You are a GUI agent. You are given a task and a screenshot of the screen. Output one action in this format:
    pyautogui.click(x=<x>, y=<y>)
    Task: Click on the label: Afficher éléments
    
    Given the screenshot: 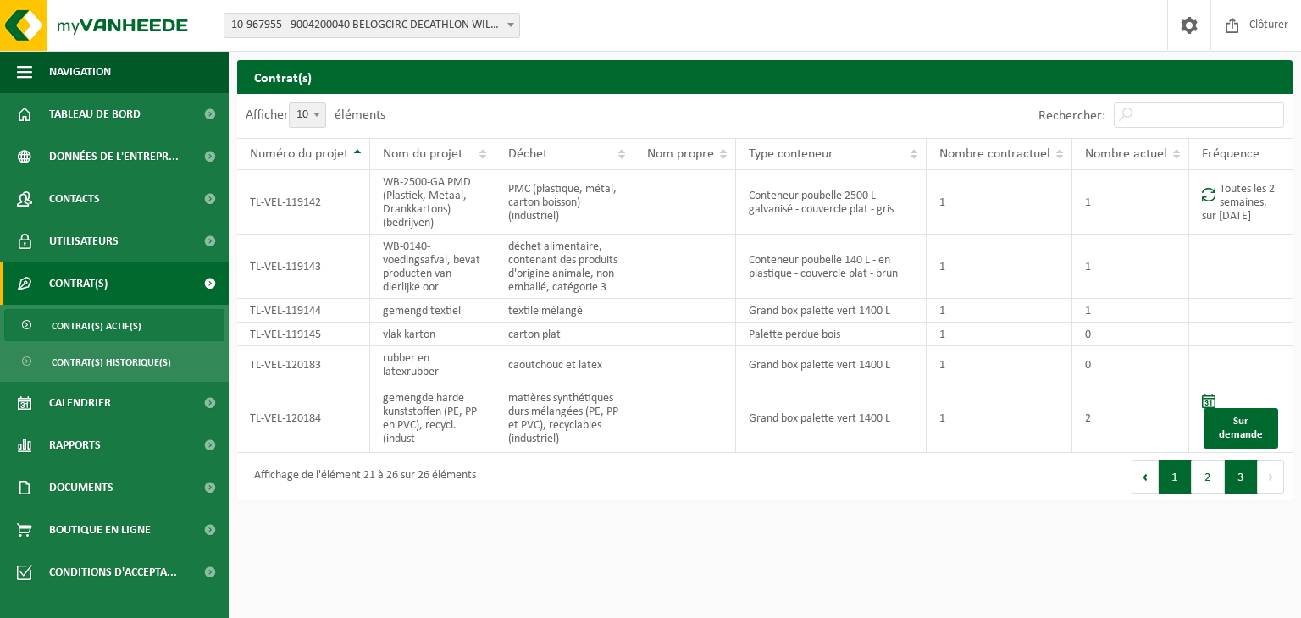 What is the action you would take?
    pyautogui.click(x=315, y=115)
    